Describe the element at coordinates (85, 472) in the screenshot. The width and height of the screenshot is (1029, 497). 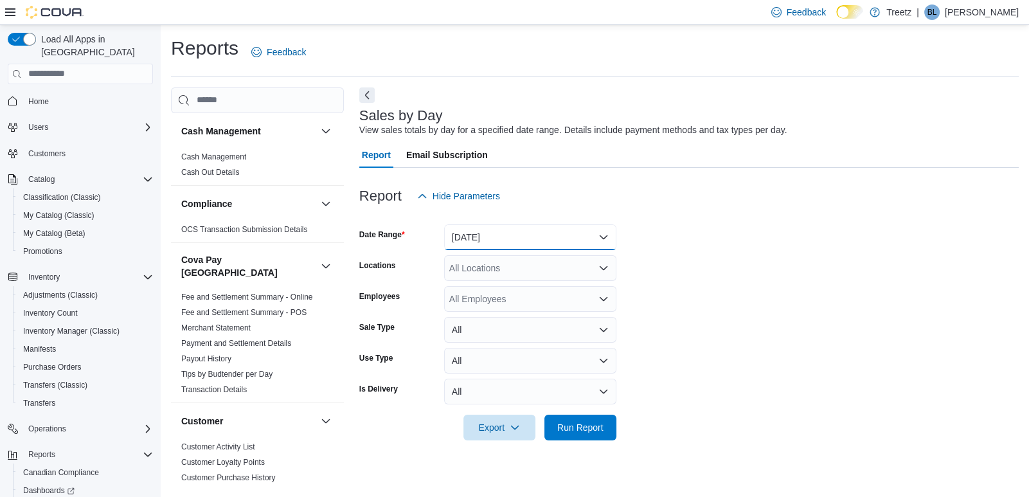
I see `button: Canadian Compliance` at that location.